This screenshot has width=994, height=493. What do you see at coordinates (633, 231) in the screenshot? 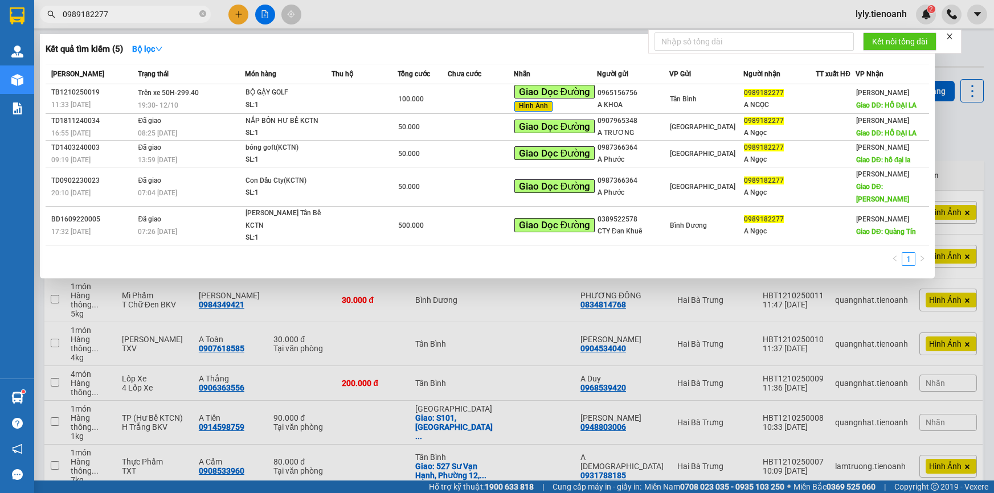
I see `div: CTY Đan Khuê` at bounding box center [633, 231].